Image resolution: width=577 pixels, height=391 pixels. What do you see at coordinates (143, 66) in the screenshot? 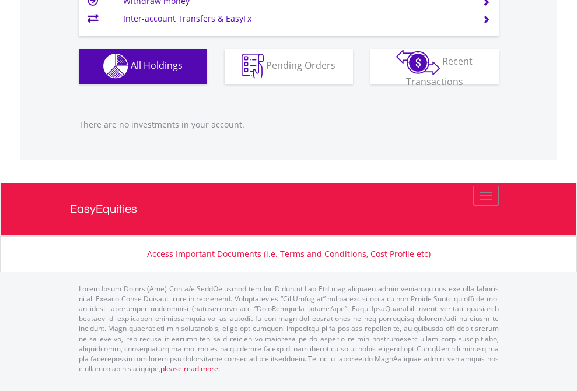
I see `button: All Holdings` at bounding box center [143, 66].